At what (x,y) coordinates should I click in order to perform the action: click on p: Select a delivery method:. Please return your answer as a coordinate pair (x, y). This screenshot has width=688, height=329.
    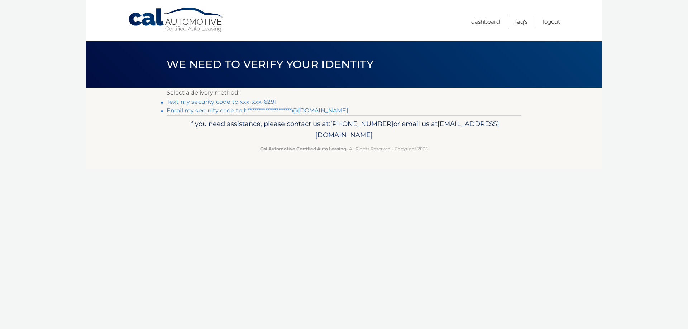
    Looking at the image, I should click on (344, 93).